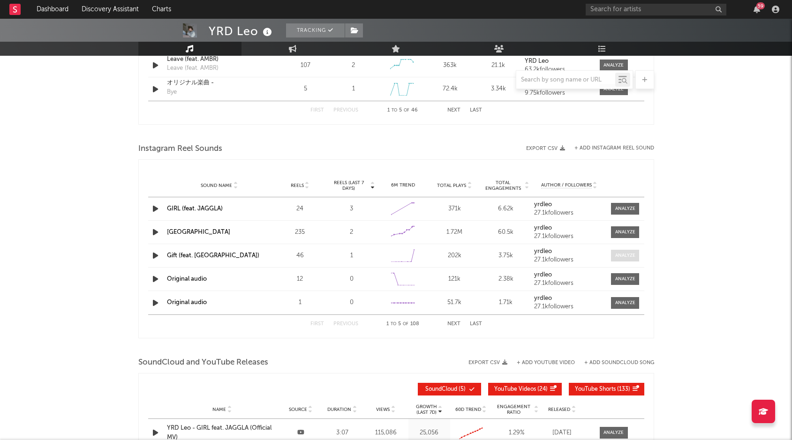  I want to click on div: 1.71k, so click(506, 303).